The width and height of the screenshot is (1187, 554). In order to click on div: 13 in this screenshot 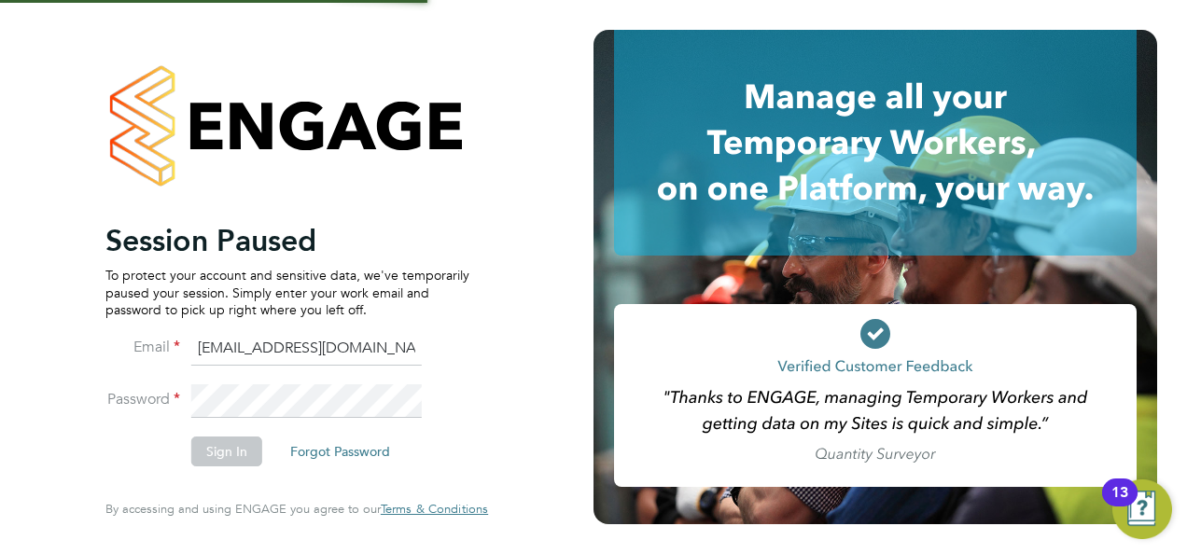, I will do `click(1119, 505)`.